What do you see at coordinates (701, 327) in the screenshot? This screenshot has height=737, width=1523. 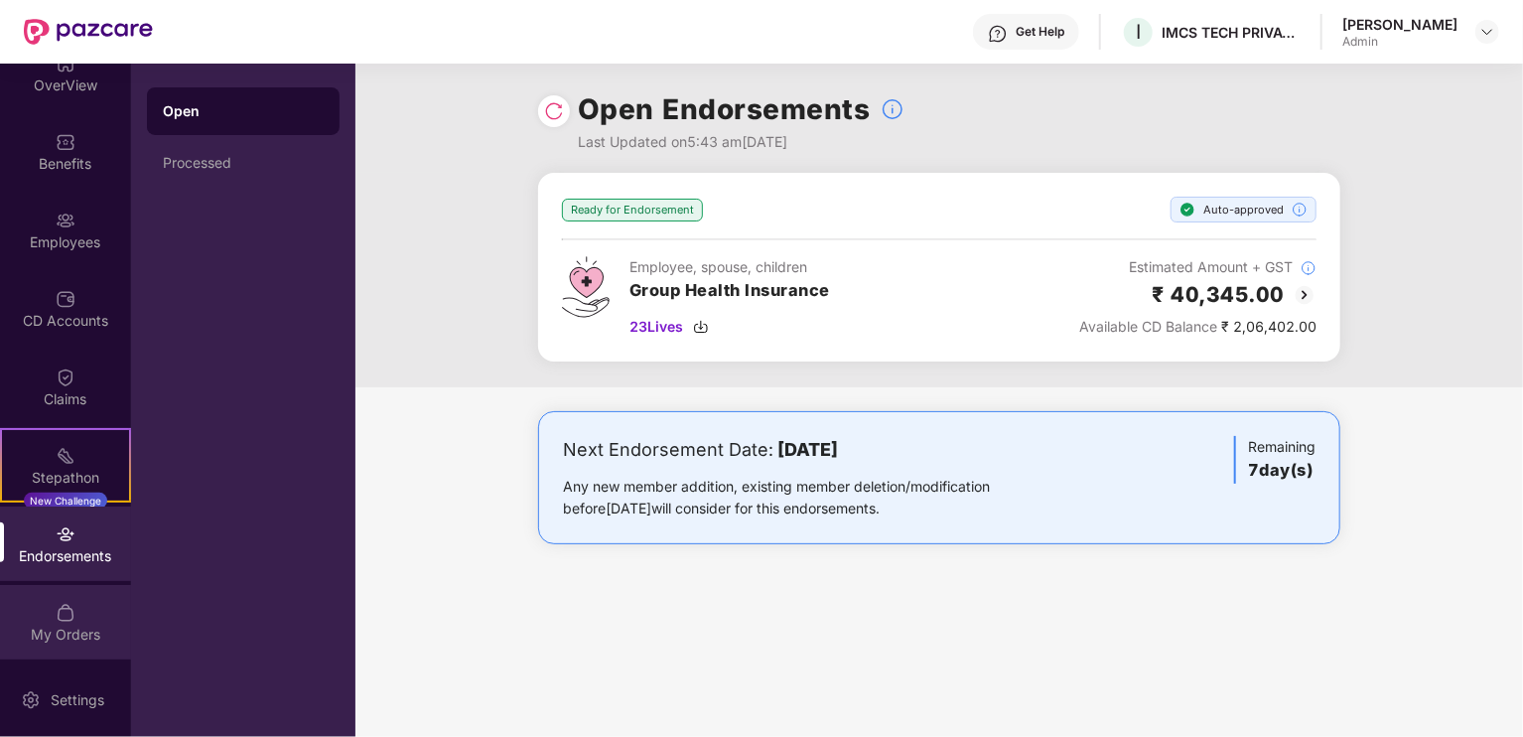 I see `img: svg+xml;base64,PHN2ZyBpZD0iRG93bmxvYWQtMzJ4MzIiIHhtbG5zPSJodHRwOi8vd3d3LnczLm9yZy8yMDAwL3N2ZyIgd2...` at bounding box center [701, 327].